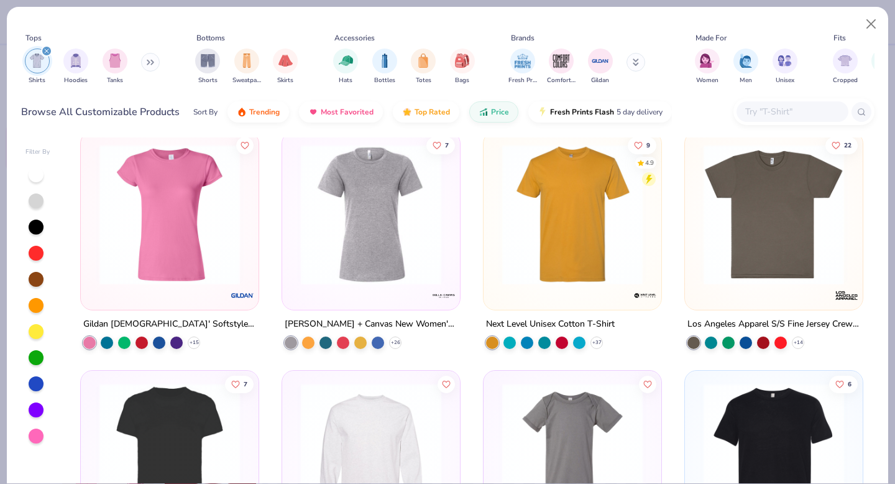 The image size is (895, 484). Describe the element at coordinates (371, 214) in the screenshot. I see `img: f50736c1-b4b1-4eae-b1dc-68242988cf65` at that location.